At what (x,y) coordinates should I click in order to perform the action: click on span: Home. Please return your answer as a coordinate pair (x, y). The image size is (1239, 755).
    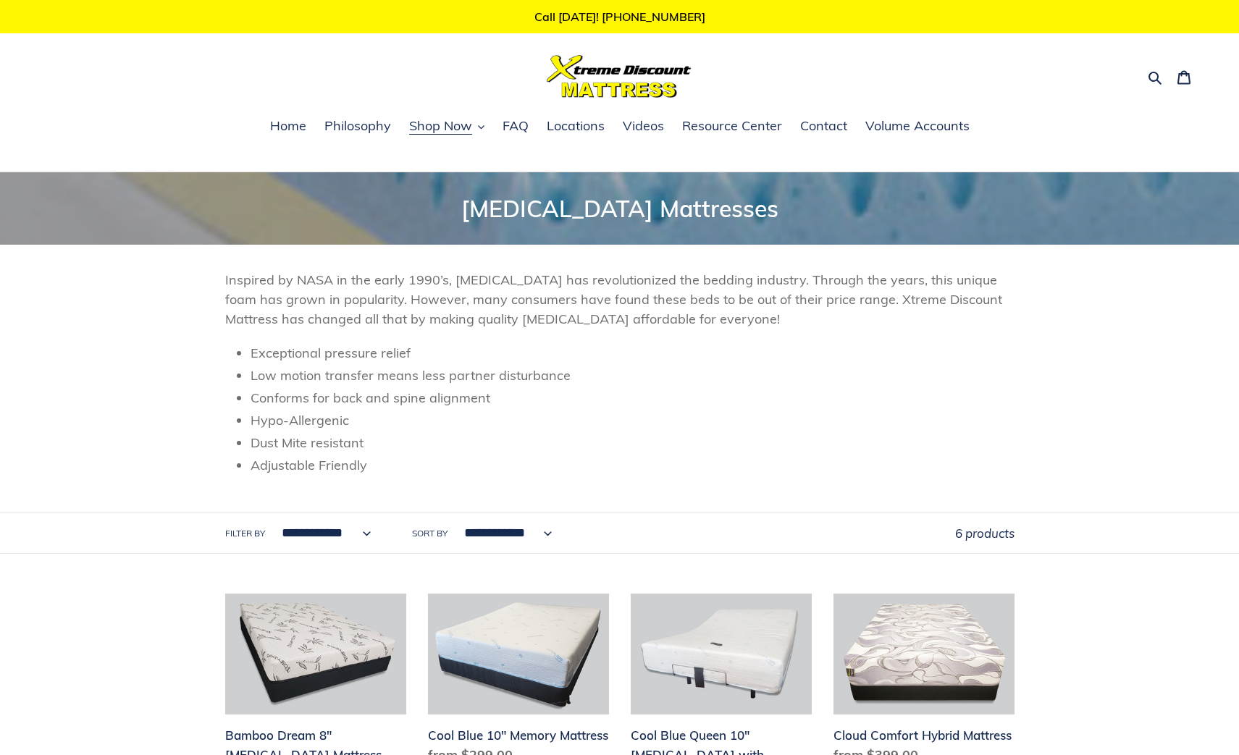
    Looking at the image, I should click on (288, 126).